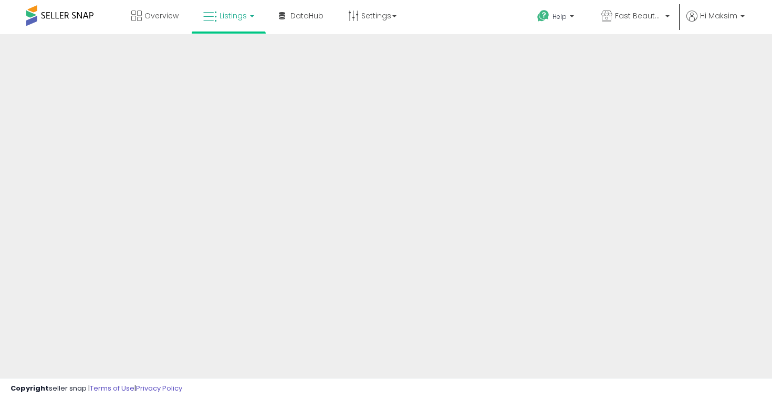  Describe the element at coordinates (307, 16) in the screenshot. I see `span: DataHub` at that location.